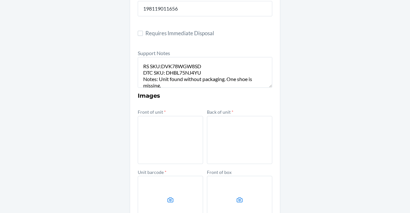 Image resolution: width=410 pixels, height=213 pixels. What do you see at coordinates (154, 53) in the screenshot?
I see `label: Support Notes` at bounding box center [154, 53].